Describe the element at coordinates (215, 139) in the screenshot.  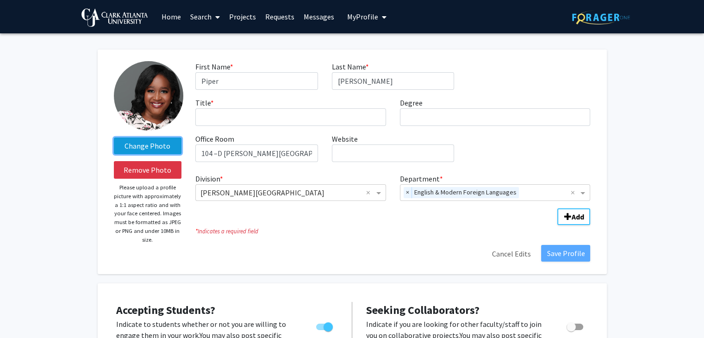
I see `label: Office Room` at that location.